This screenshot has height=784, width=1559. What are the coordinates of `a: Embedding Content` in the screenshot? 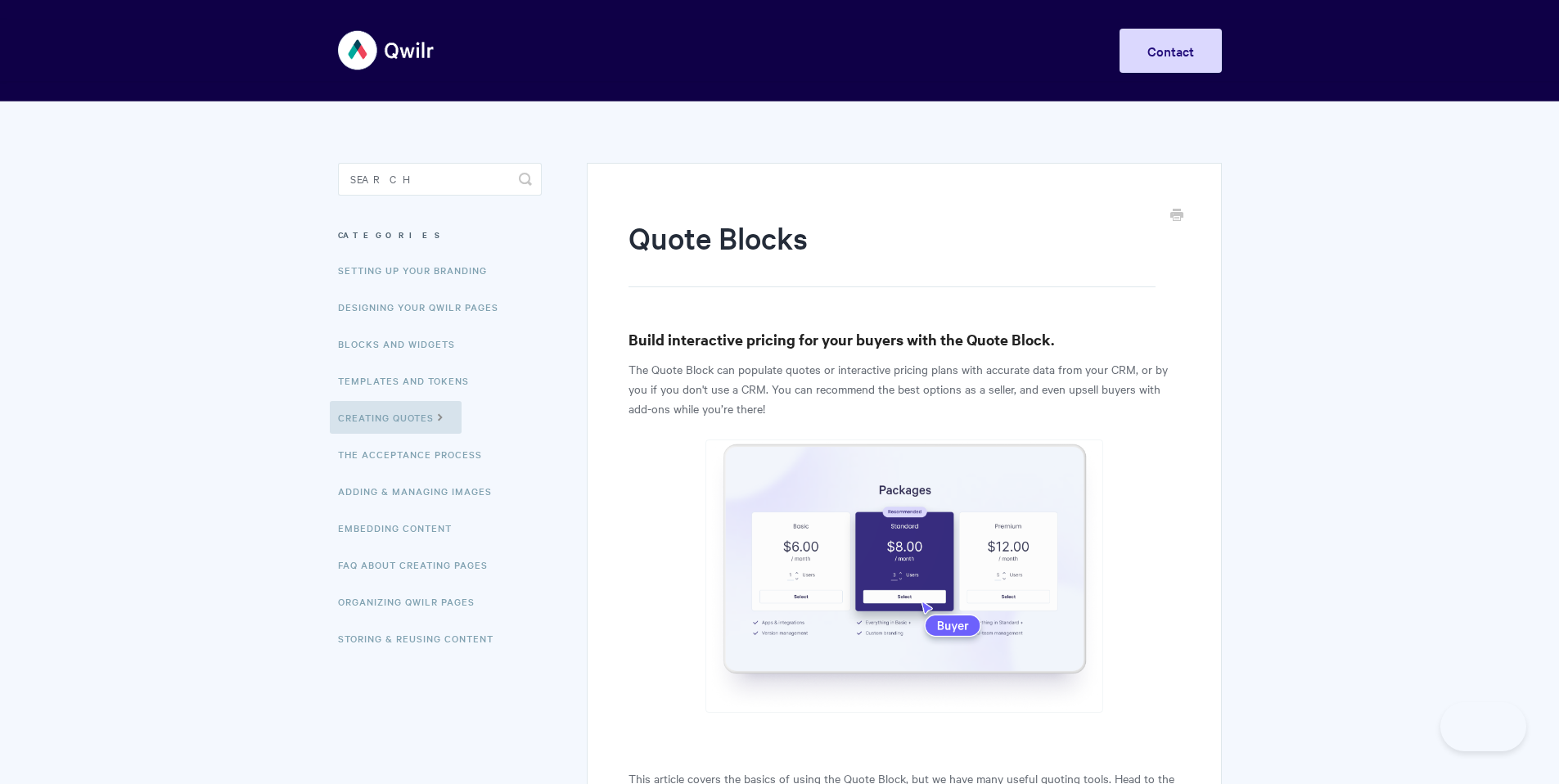 It's located at (401, 527).